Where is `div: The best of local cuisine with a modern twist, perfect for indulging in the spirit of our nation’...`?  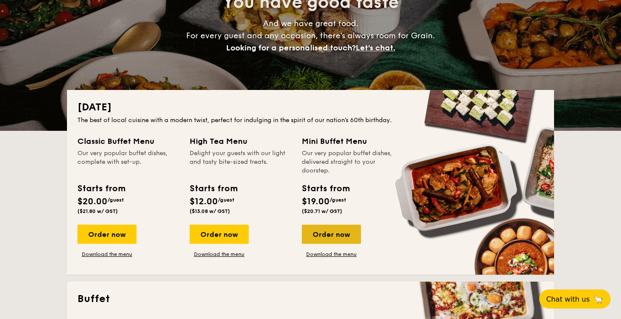
div: The best of local cuisine with a modern twist, perfect for indulging in the spirit of our nation’... is located at coordinates (310, 120).